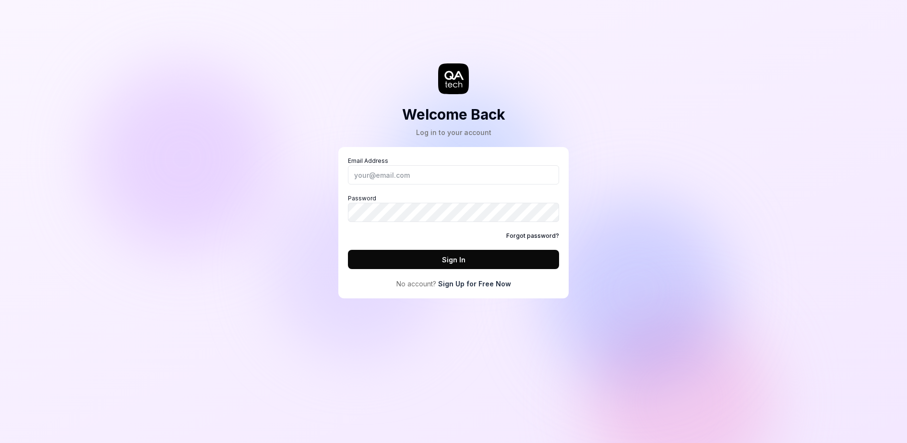 The height and width of the screenshot is (443, 907). What do you see at coordinates (454, 208) in the screenshot?
I see `label: Password` at bounding box center [454, 208].